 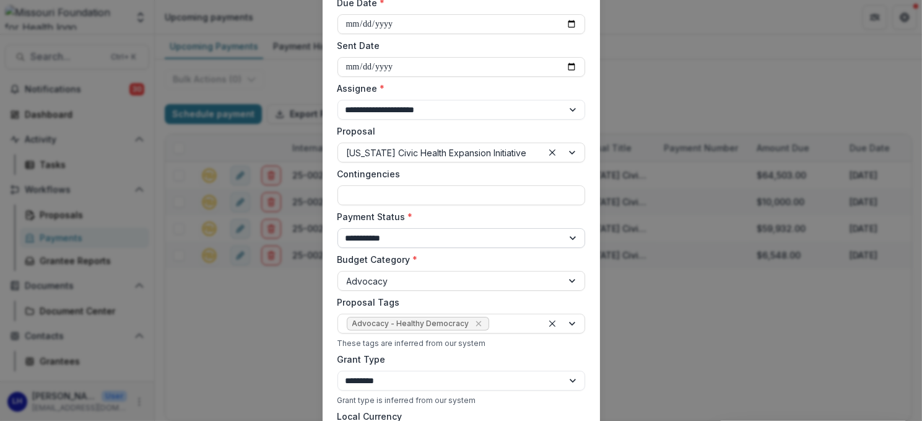 I want to click on label: Proposal Tags, so click(x=458, y=302).